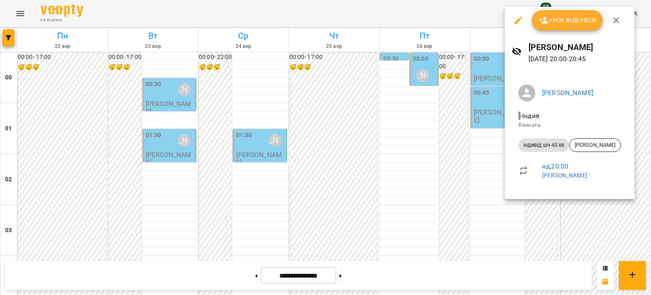  What do you see at coordinates (567, 20) in the screenshot?
I see `span: Урок відбувся` at bounding box center [567, 20].